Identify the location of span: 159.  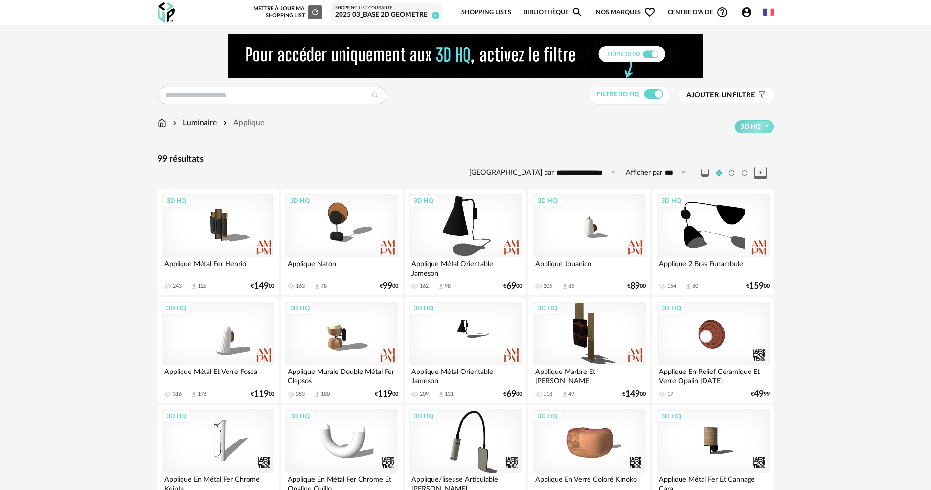
(757, 286).